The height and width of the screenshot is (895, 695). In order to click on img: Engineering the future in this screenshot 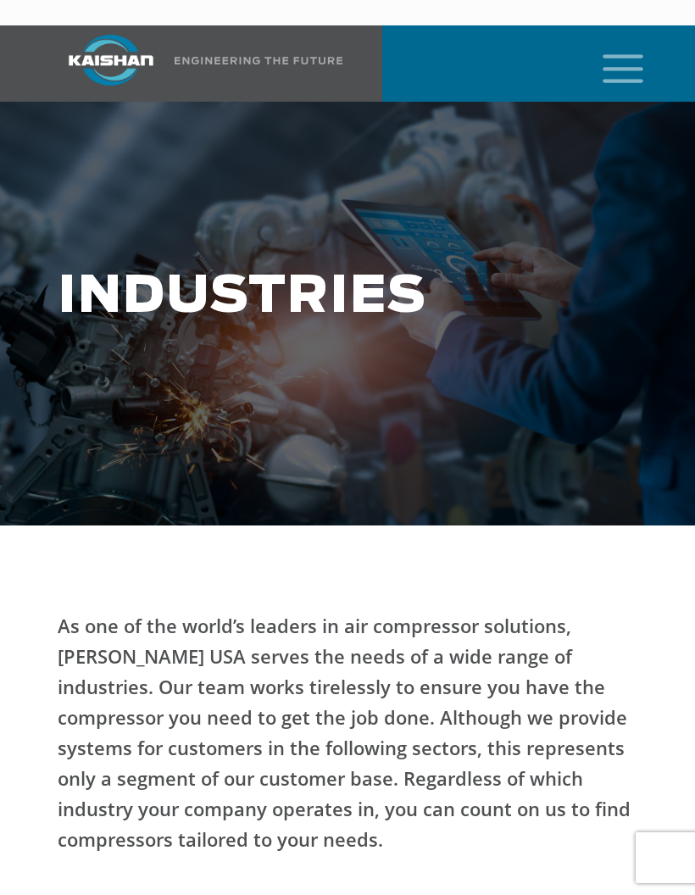, I will do `click(259, 60)`.